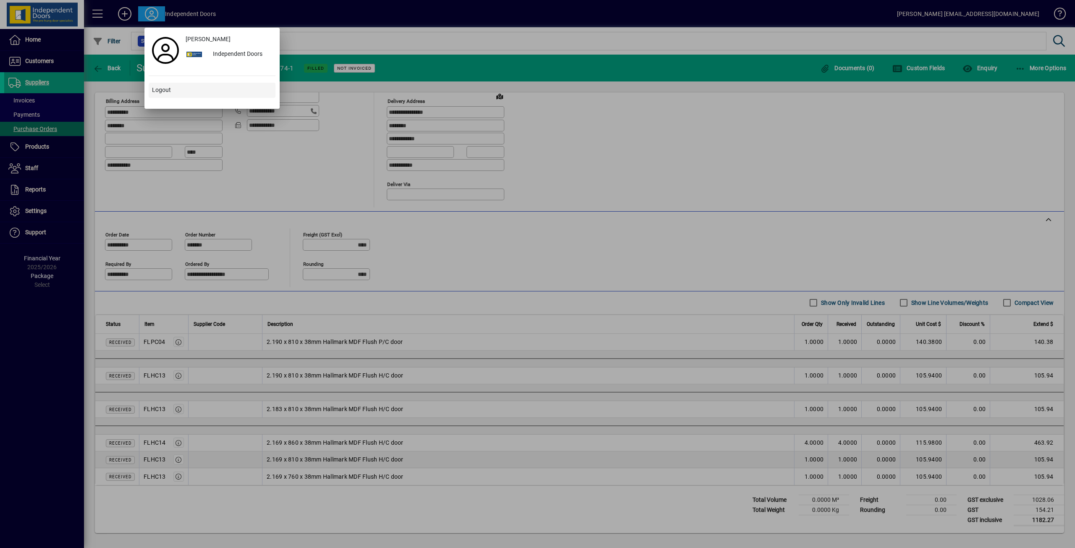  I want to click on div: Independent Doors, so click(241, 55).